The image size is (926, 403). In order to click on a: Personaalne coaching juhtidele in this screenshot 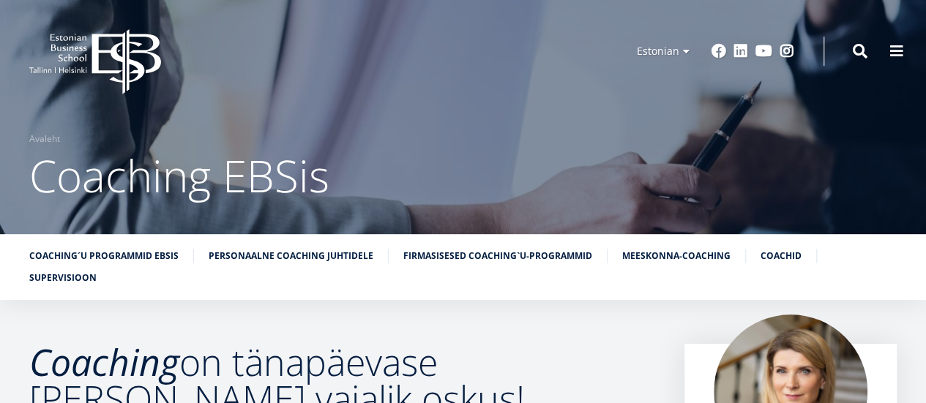, I will do `click(291, 256)`.